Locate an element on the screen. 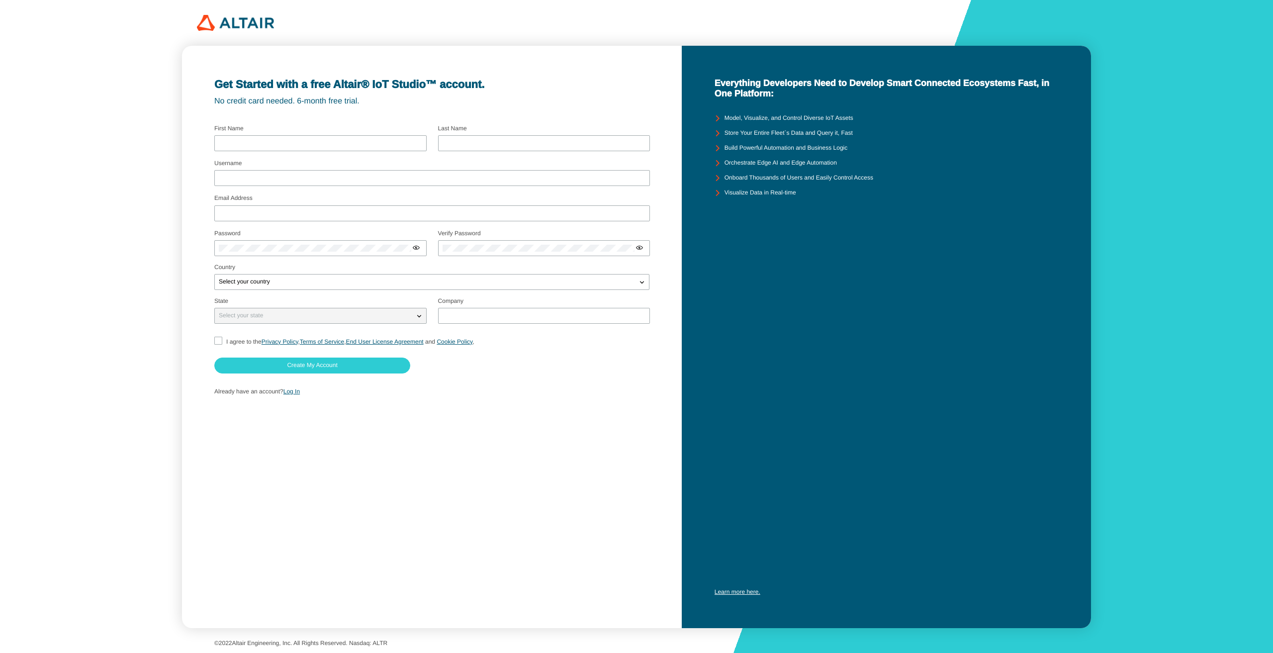  a: Log In is located at coordinates (291, 391).